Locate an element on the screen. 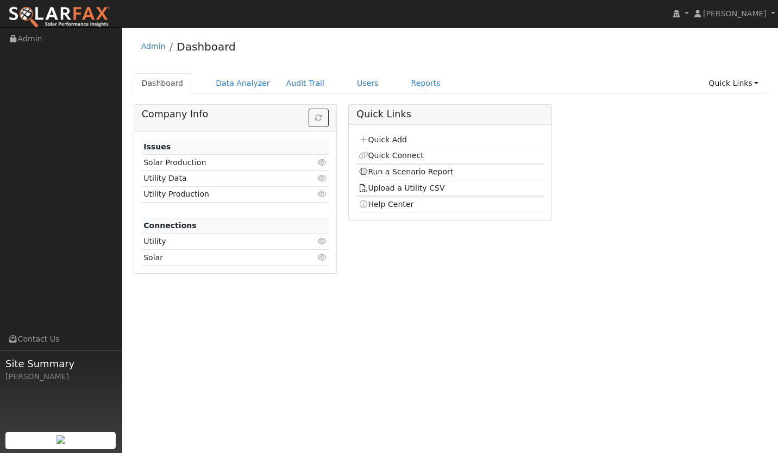 This screenshot has width=778, height=453. a: Audit Trail is located at coordinates (305, 83).